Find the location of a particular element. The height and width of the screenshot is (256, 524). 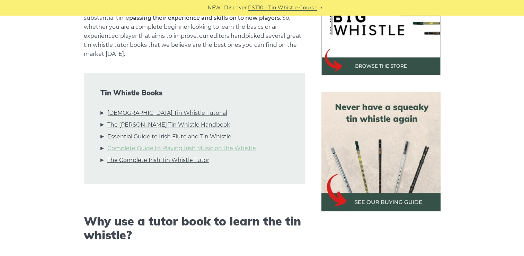

span: NEW: is located at coordinates (215, 8).